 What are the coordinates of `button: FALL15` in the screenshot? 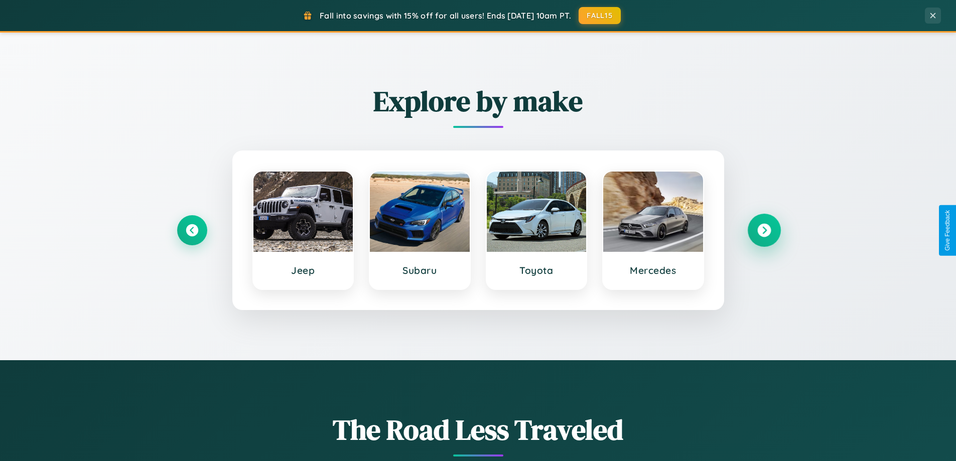 It's located at (599, 16).